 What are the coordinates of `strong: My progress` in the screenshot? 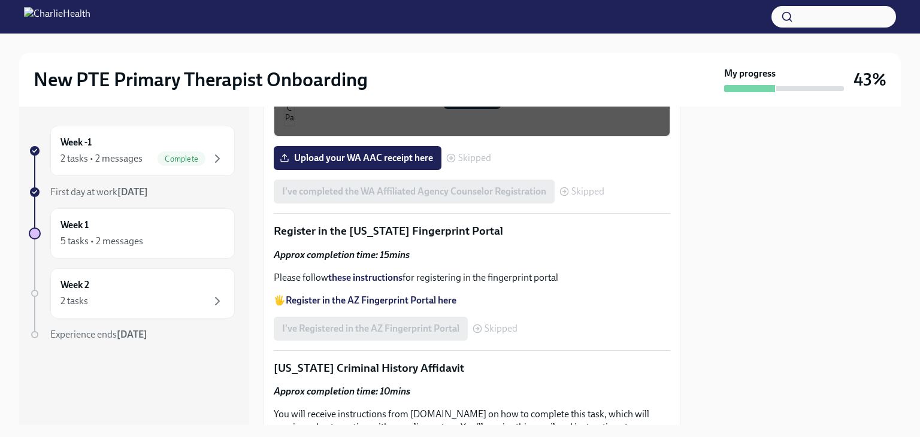 It's located at (750, 74).